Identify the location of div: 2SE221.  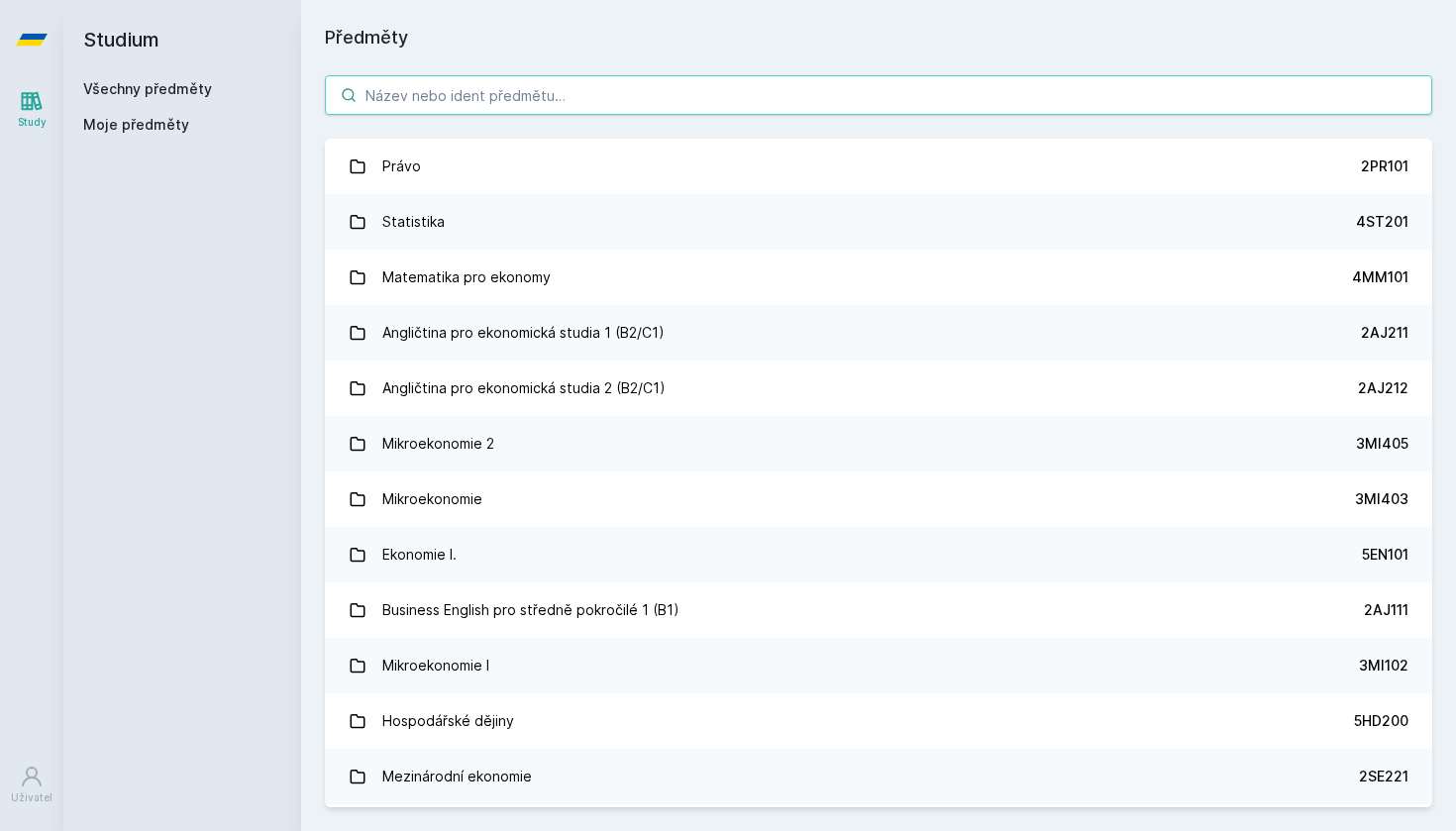
(1384, 776).